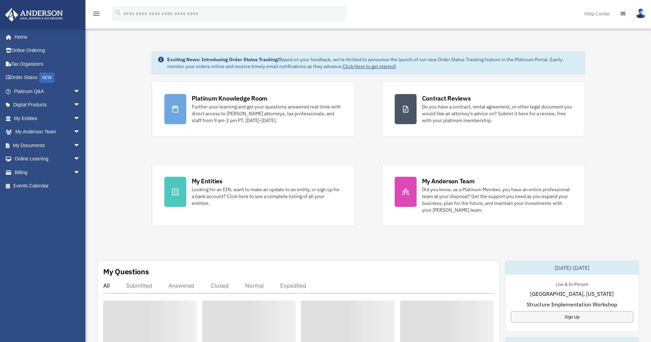  I want to click on i: menu, so click(96, 14).